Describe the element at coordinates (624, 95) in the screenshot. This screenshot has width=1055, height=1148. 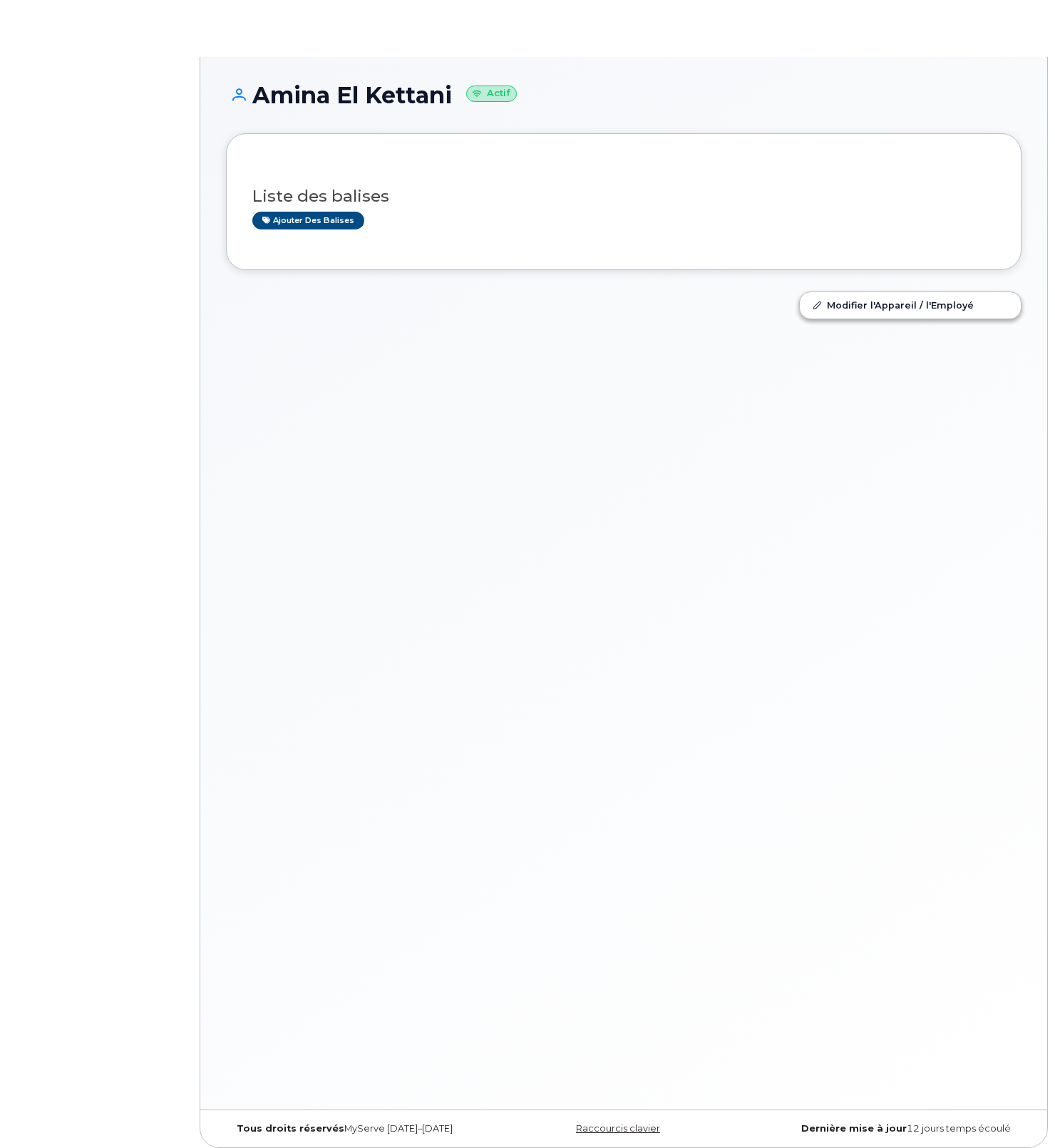
I see `h1: Amina El Kettani` at that location.